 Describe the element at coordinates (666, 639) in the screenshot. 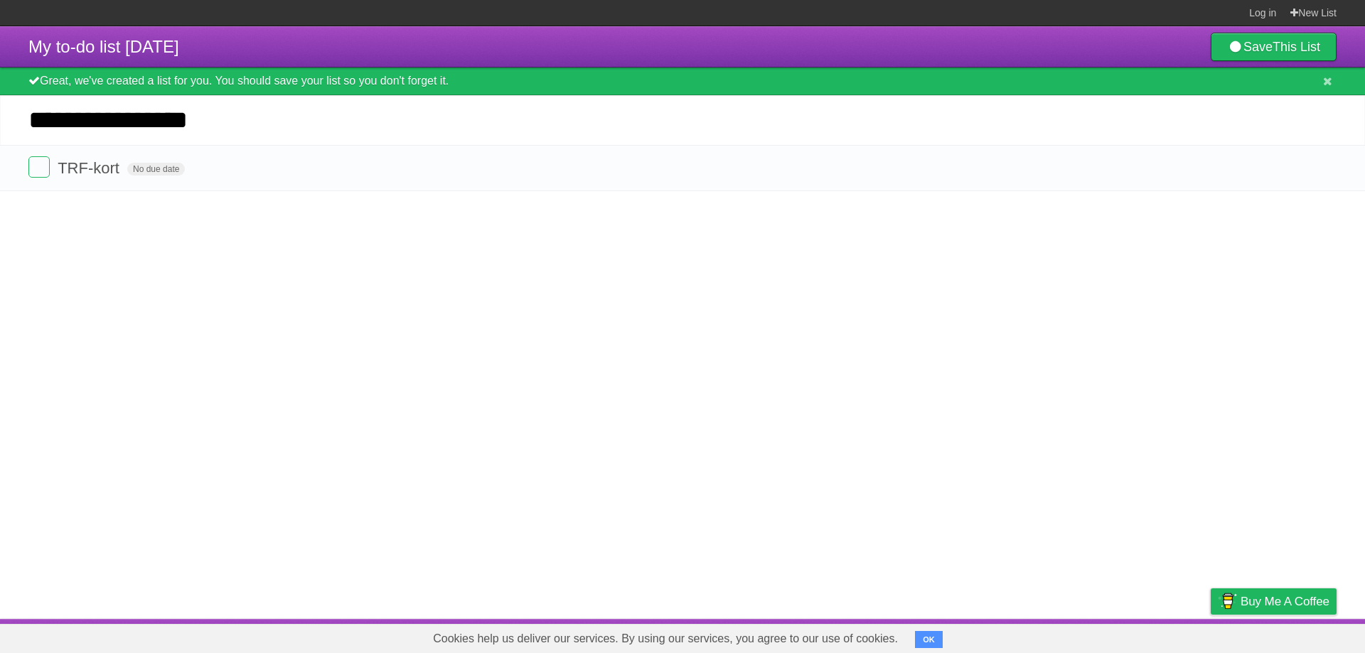

I see `span: Cookies help us deliver our services. By using our services, you agree to our use of cookies.` at that location.